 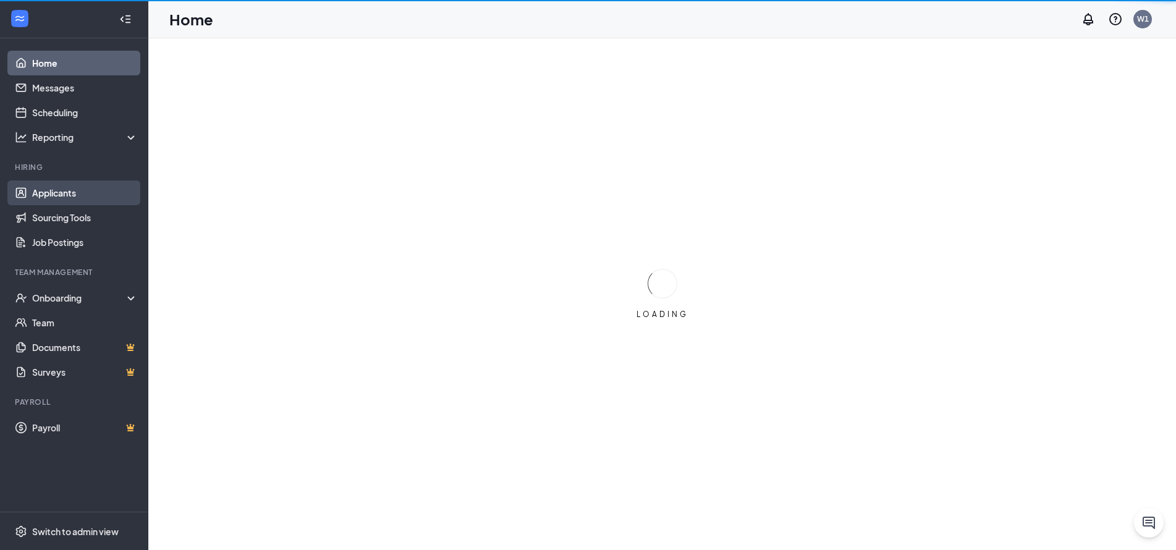 I want to click on div: Payroll, so click(x=75, y=402).